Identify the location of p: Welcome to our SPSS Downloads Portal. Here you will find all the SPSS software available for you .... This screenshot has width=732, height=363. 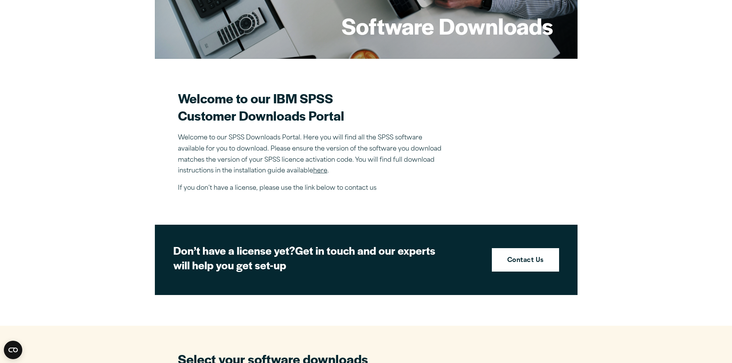
(312, 154).